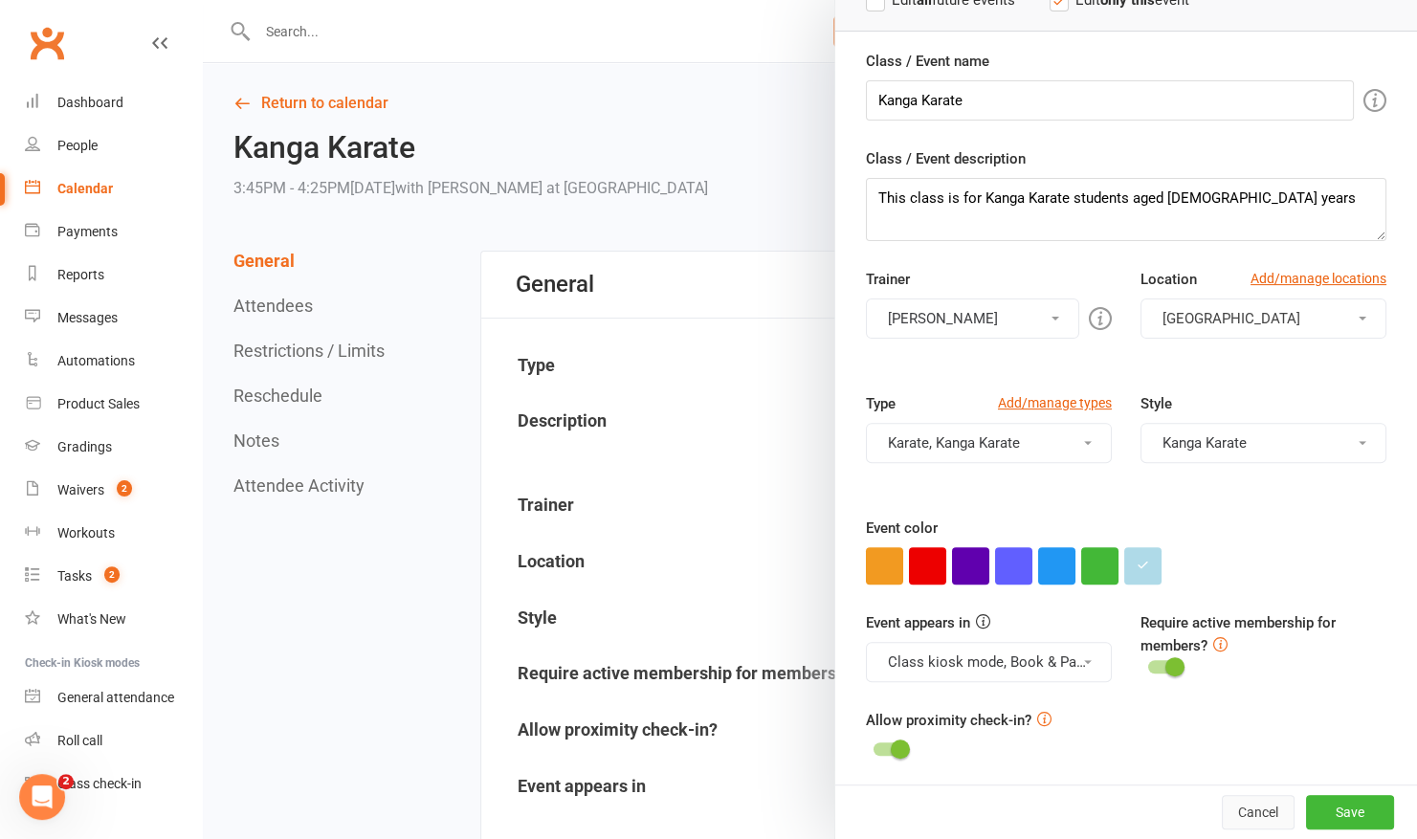 This screenshot has width=1417, height=839. What do you see at coordinates (1169, 279) in the screenshot?
I see `label: Location` at bounding box center [1169, 279].